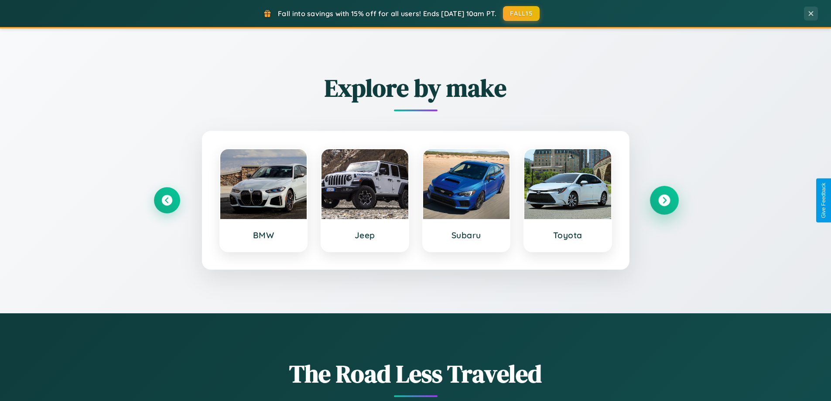  What do you see at coordinates (521, 14) in the screenshot?
I see `button: FALL15` at bounding box center [521, 14].